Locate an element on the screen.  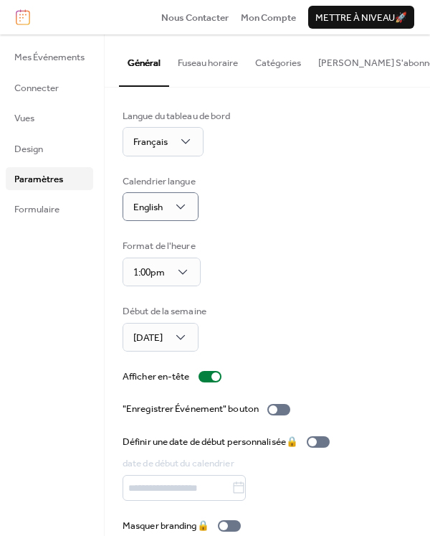
span: Français is located at coordinates (151, 142).